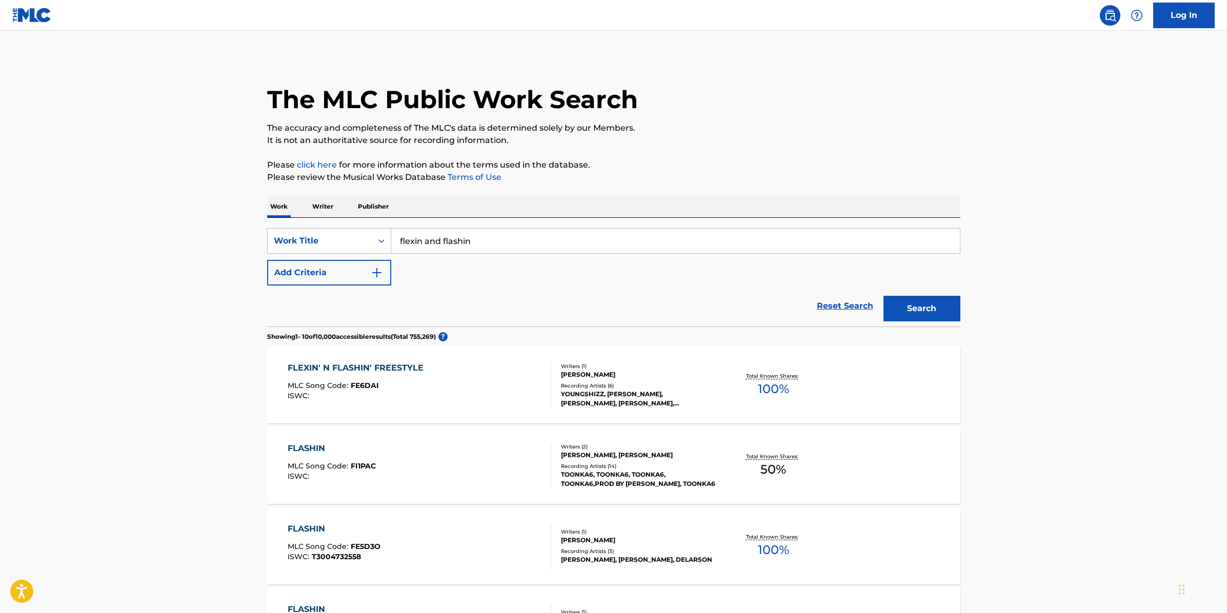 The image size is (1227, 613). Describe the element at coordinates (845, 306) in the screenshot. I see `a: Reset Search` at that location.